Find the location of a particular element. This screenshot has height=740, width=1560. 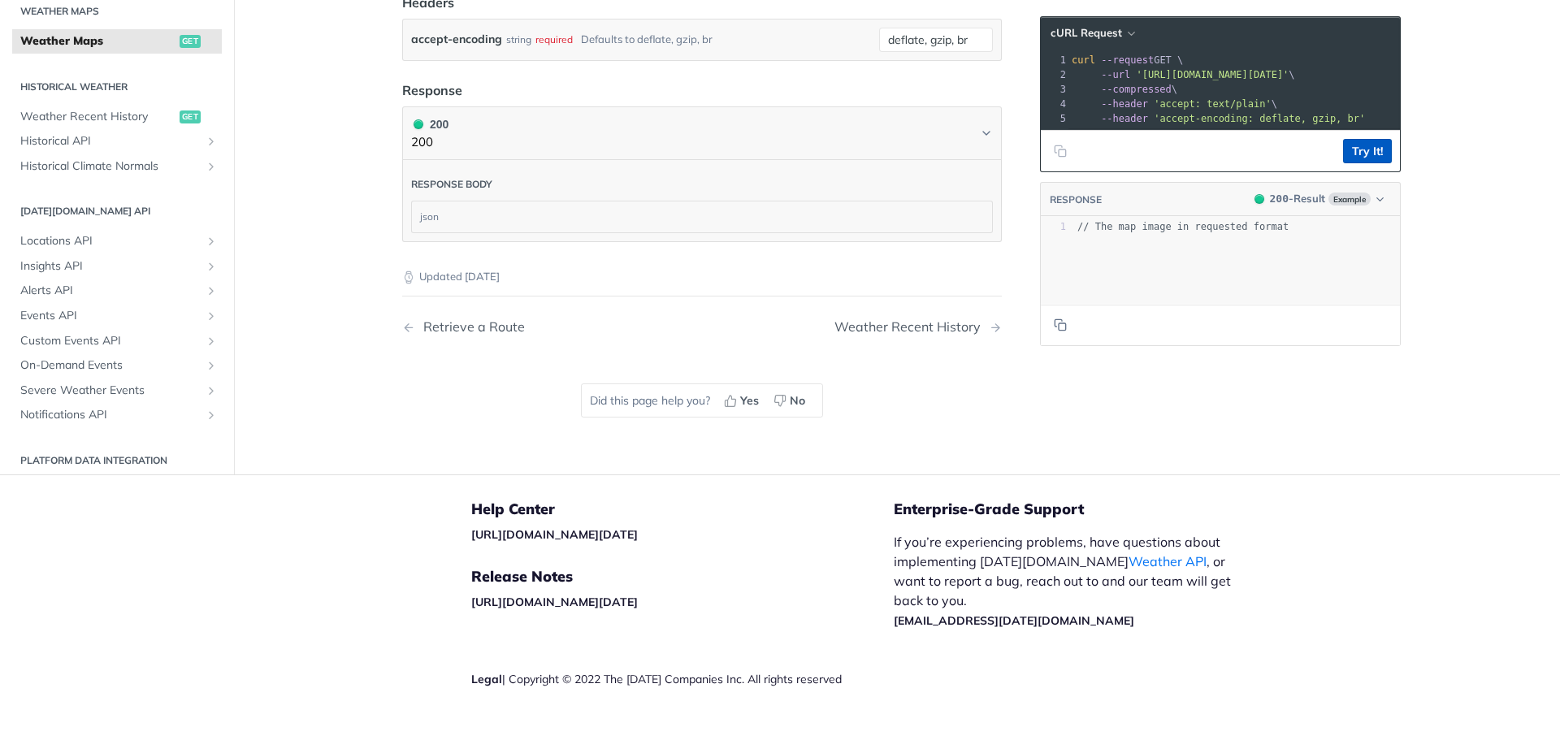

span: Alerts API is located at coordinates (111, 292).